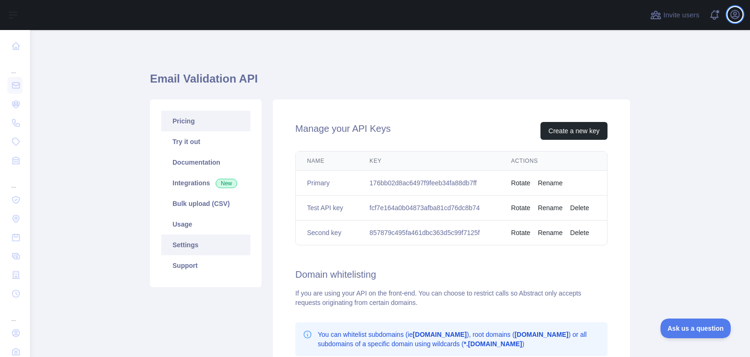 The width and height of the screenshot is (750, 357). What do you see at coordinates (429, 183) in the screenshot?
I see `td: 176bb02d8ac6497f9feeb34fa88db7ff` at bounding box center [429, 183].